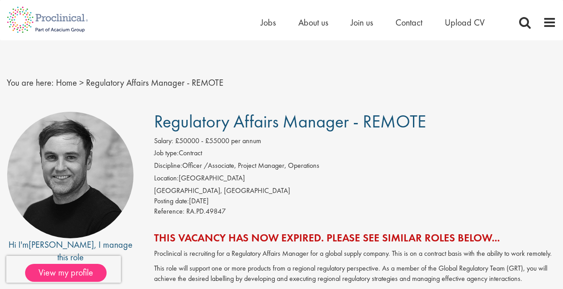  Describe the element at coordinates (313, 22) in the screenshot. I see `a: About us` at that location.